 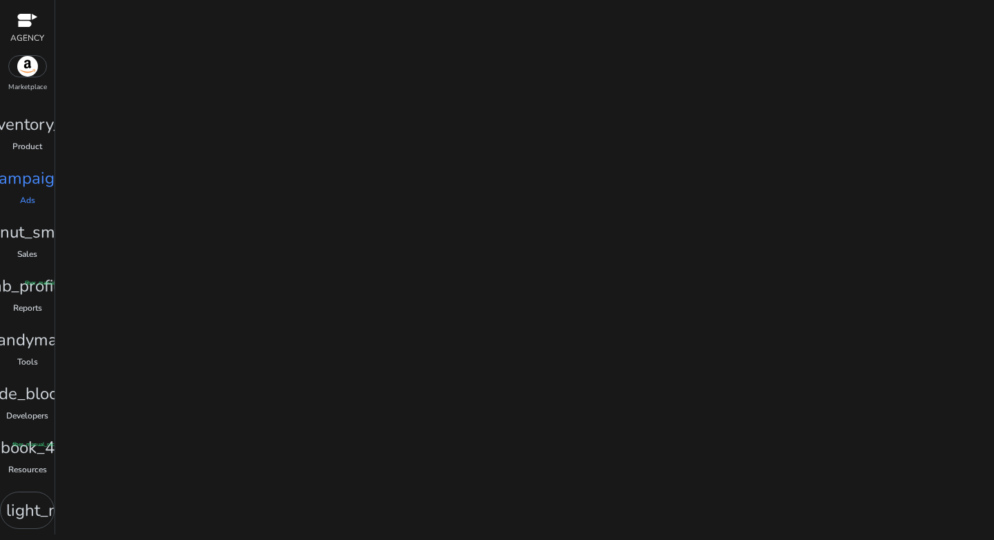 What do you see at coordinates (27, 38) in the screenshot?
I see `p: AGENCY` at bounding box center [27, 38].